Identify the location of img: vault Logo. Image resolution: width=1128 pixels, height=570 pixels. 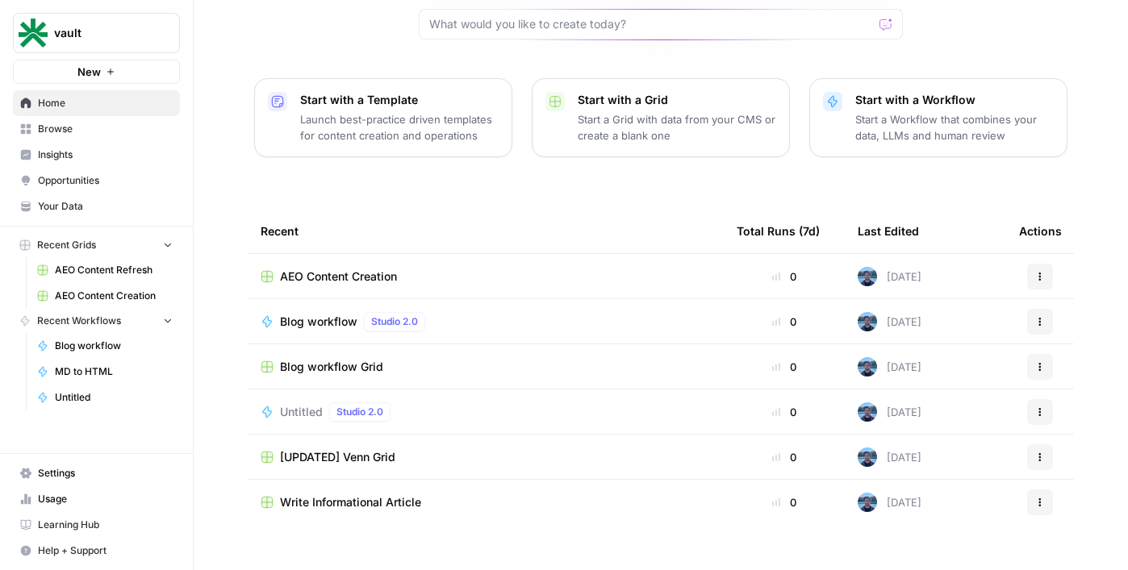
(33, 33).